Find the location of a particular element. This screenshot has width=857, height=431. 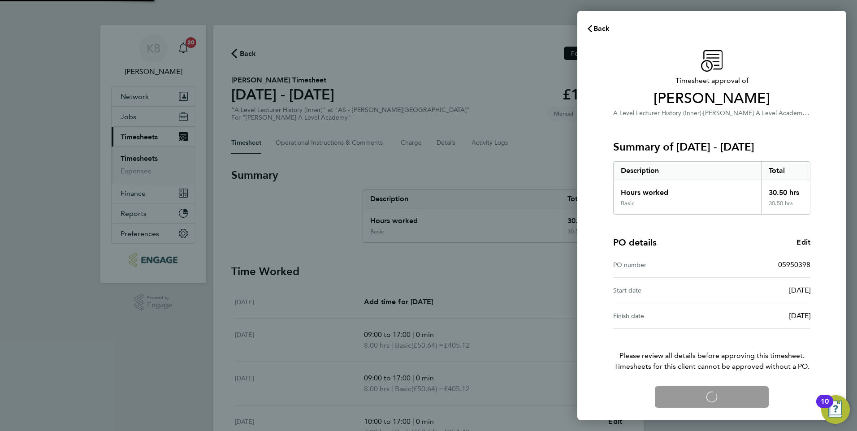

span: Edit is located at coordinates (803, 242).